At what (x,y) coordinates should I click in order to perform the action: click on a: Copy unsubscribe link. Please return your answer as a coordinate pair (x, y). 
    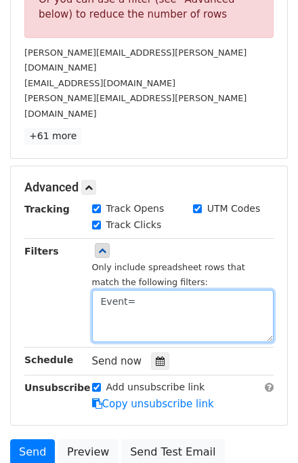
    Looking at the image, I should click on (153, 404).